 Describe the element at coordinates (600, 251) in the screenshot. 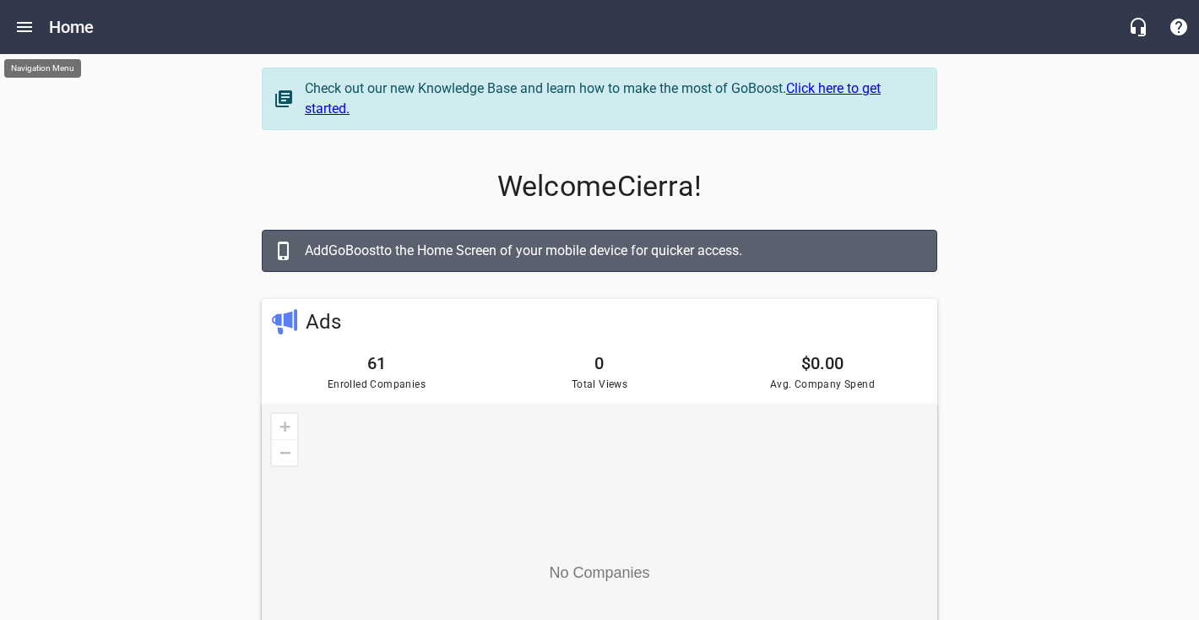

I see `a: AddGoBoostto the Home Screen of your mobile device for quicker access.` at that location.